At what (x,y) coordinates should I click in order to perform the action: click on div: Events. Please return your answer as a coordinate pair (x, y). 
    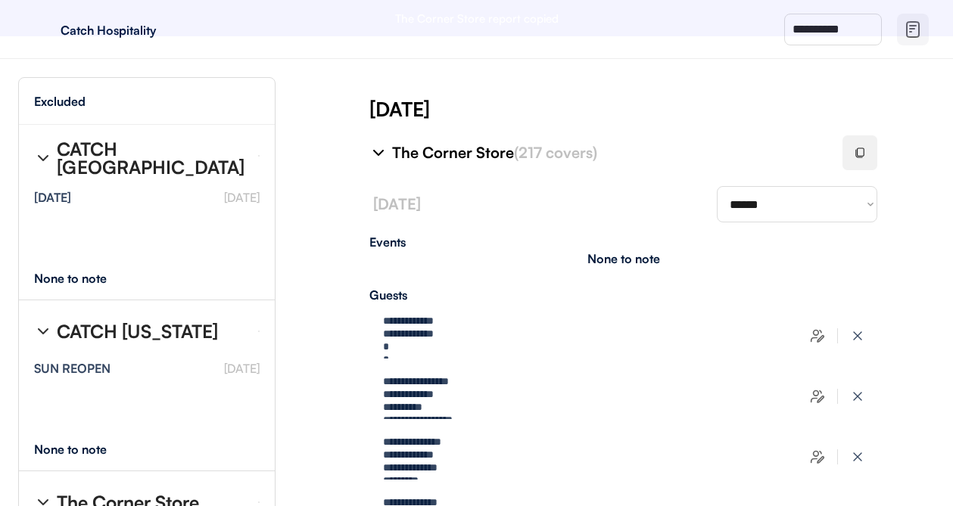
    Looking at the image, I should click on (623, 242).